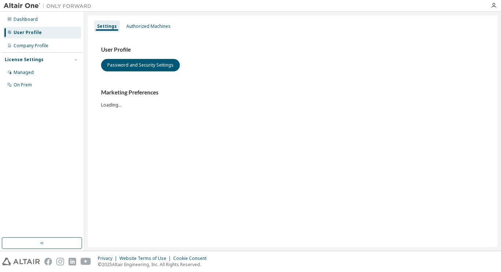  What do you see at coordinates (26, 19) in the screenshot?
I see `div: Dashboard` at bounding box center [26, 19].